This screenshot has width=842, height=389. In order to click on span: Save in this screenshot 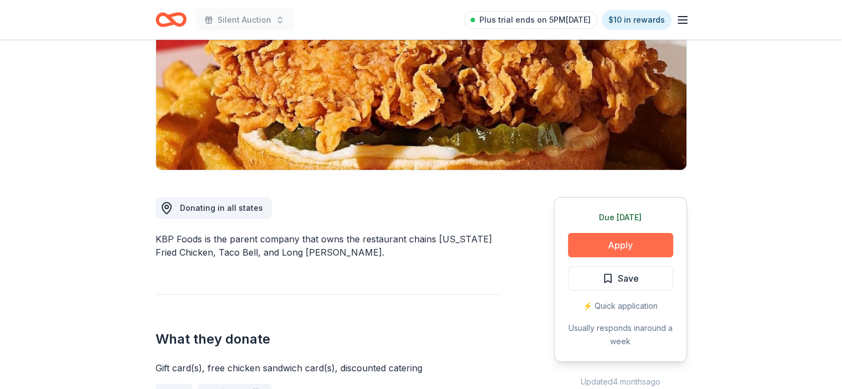, I will do `click(628, 278)`.